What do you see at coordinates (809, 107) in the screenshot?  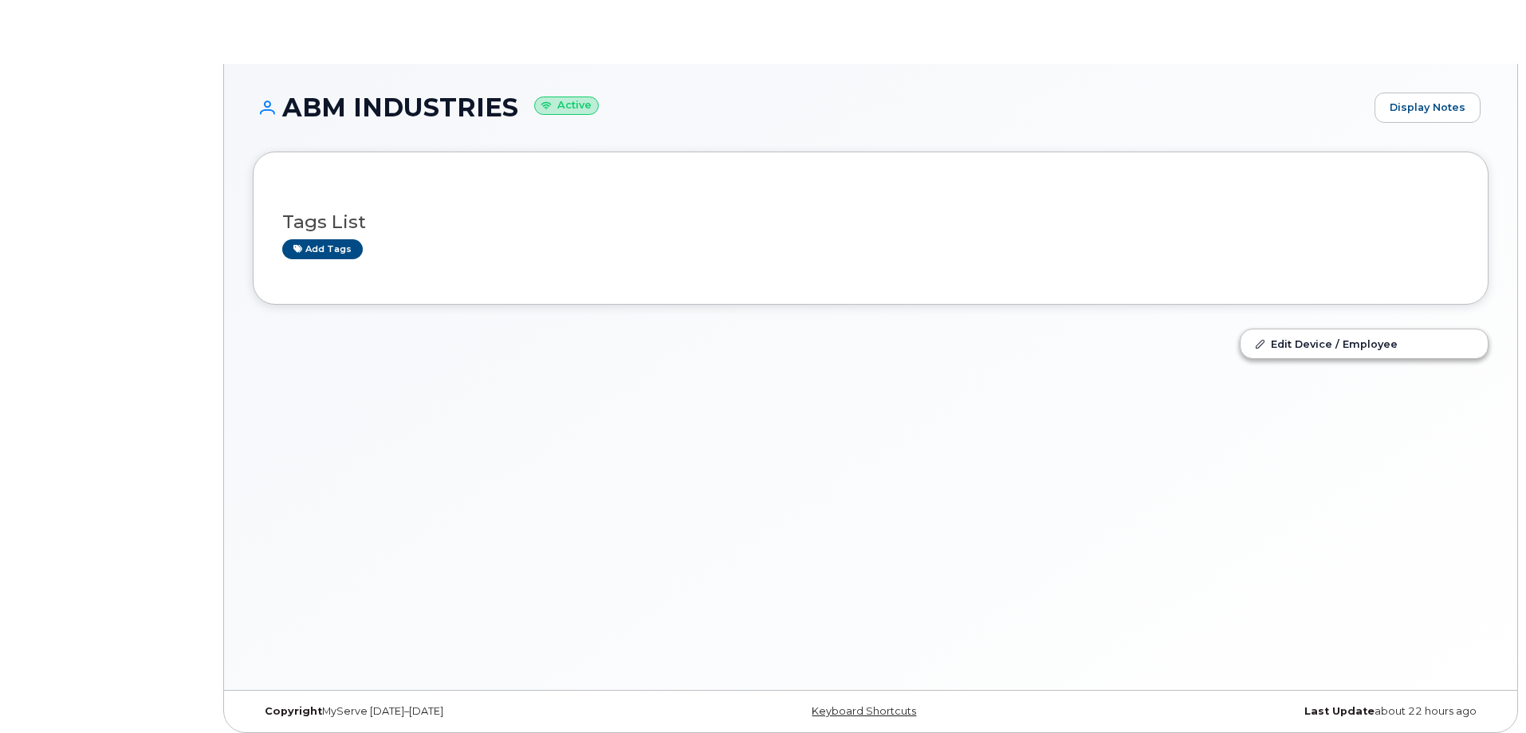 I see `h1: ABM INDUSTRIES` at bounding box center [809, 107].